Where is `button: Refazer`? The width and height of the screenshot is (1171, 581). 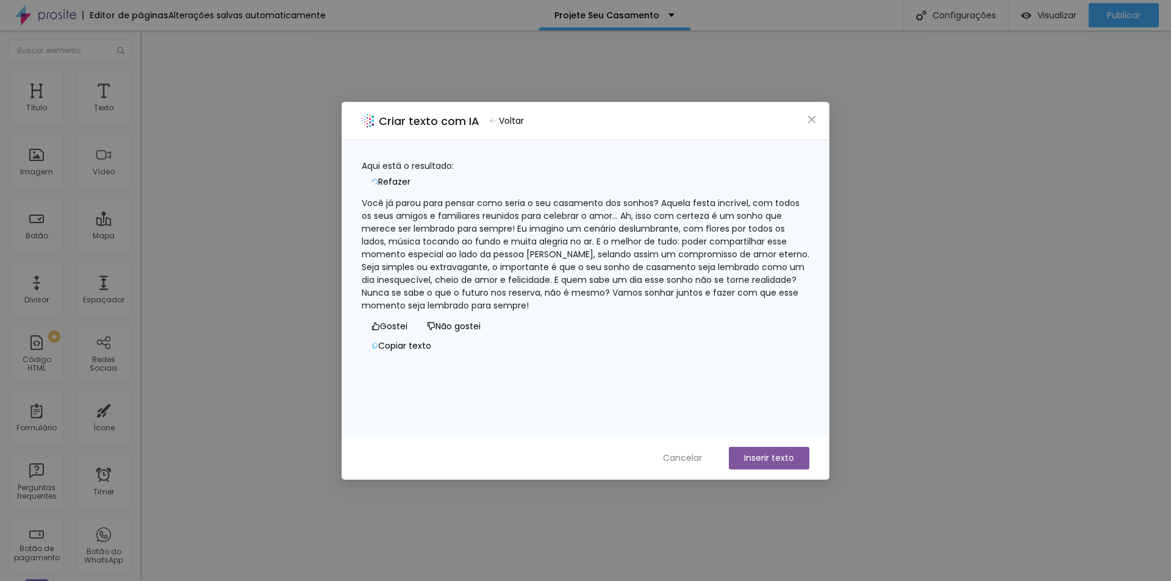
button: Refazer is located at coordinates (391, 182).